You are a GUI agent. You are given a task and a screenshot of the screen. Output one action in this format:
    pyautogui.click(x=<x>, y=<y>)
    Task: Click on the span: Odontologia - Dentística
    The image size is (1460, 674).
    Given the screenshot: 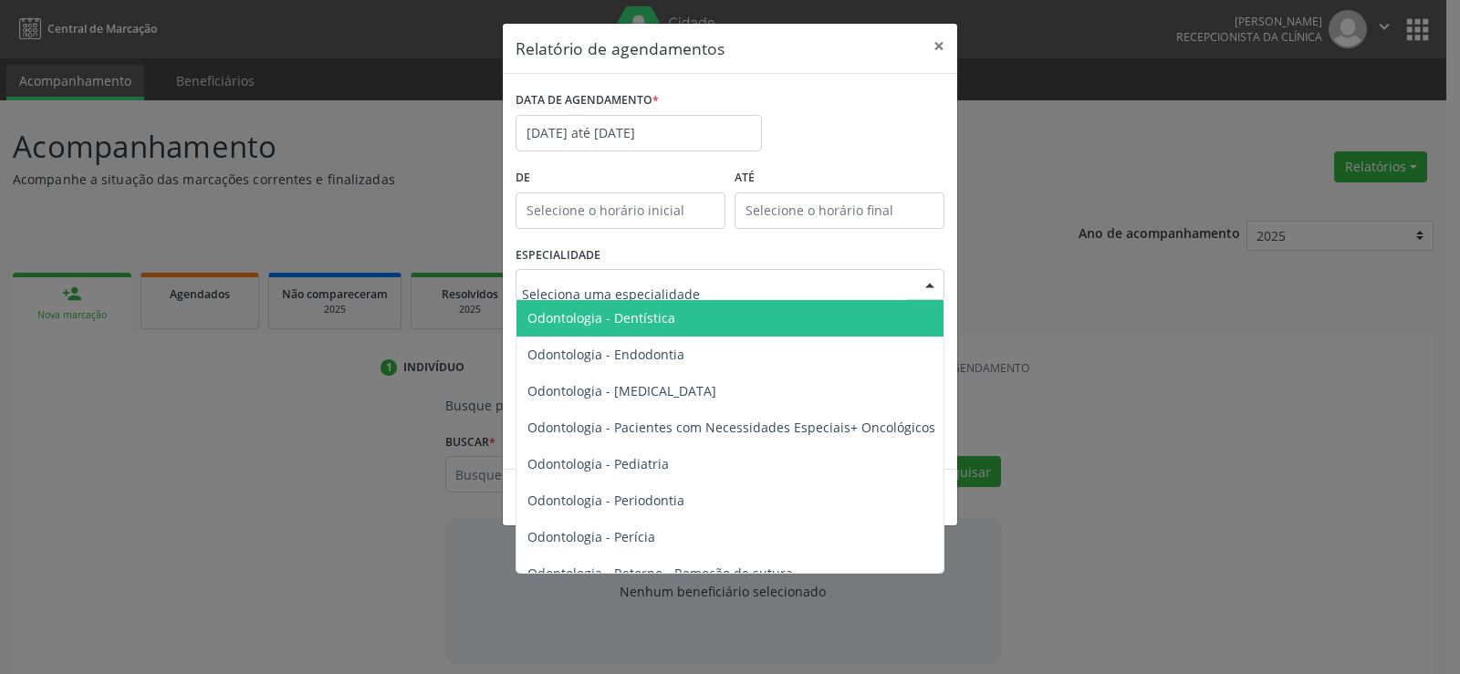 What is the action you would take?
    pyautogui.click(x=601, y=317)
    